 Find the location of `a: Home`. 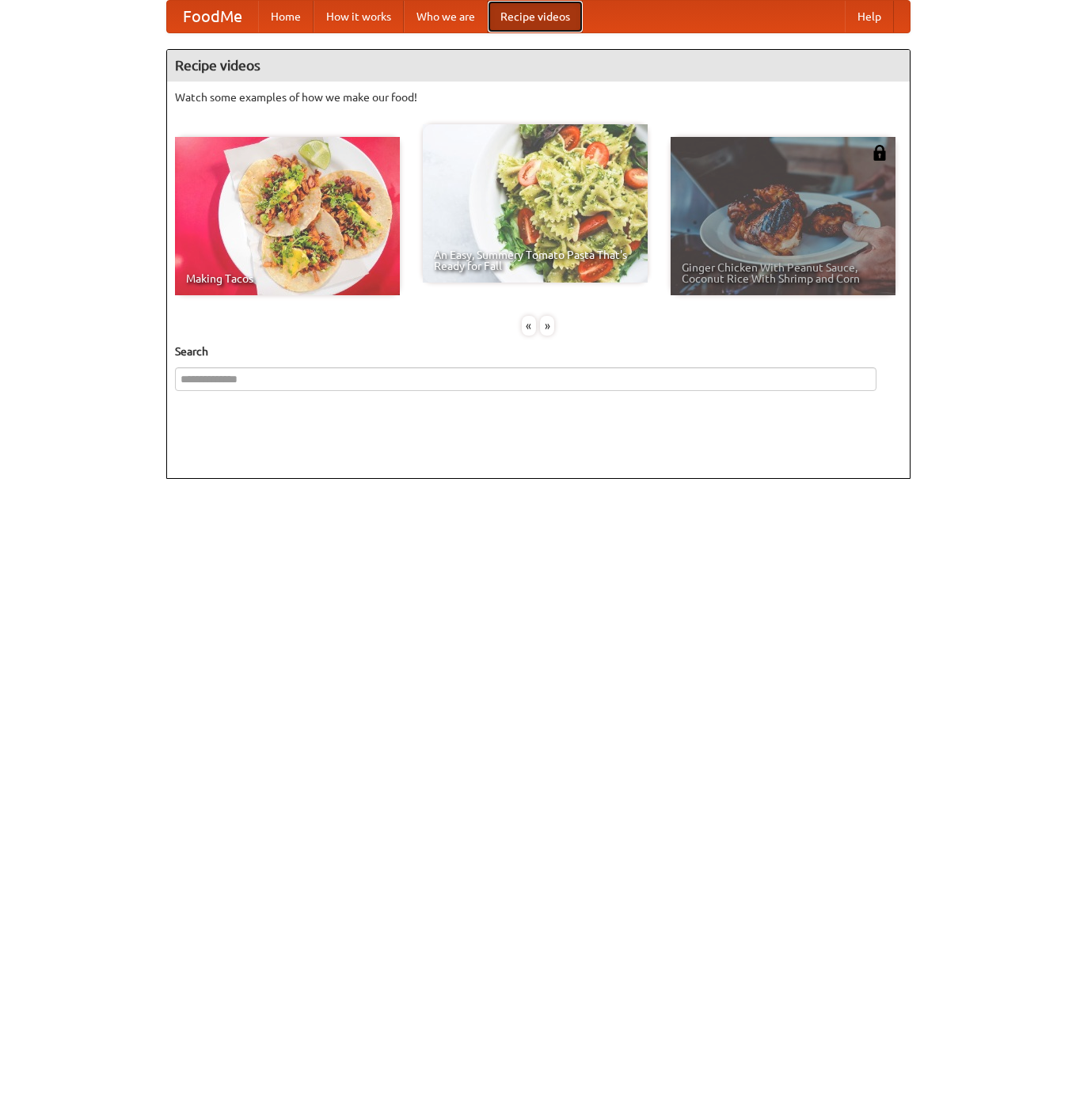

a: Home is located at coordinates (286, 17).